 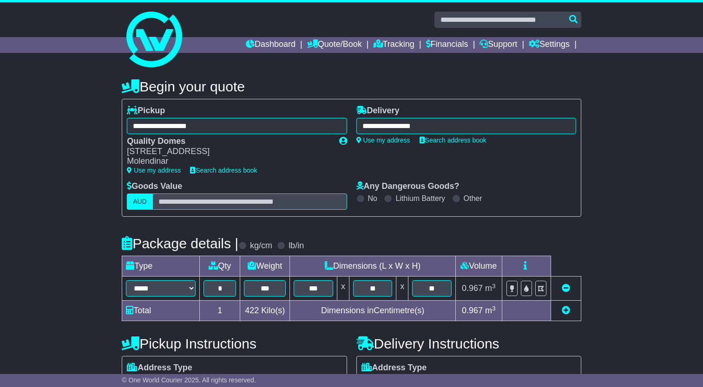 I want to click on label: lb/in, so click(x=296, y=246).